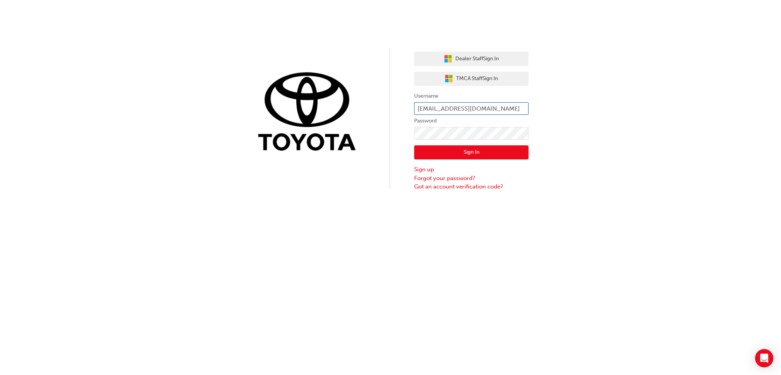 This screenshot has height=375, width=781. What do you see at coordinates (472, 96) in the screenshot?
I see `label: Username` at bounding box center [472, 96].